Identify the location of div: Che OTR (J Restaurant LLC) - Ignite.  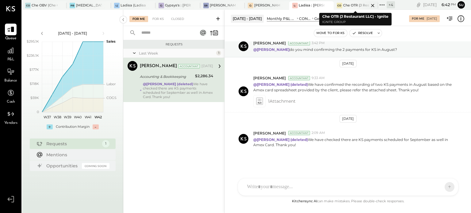
(356, 6).